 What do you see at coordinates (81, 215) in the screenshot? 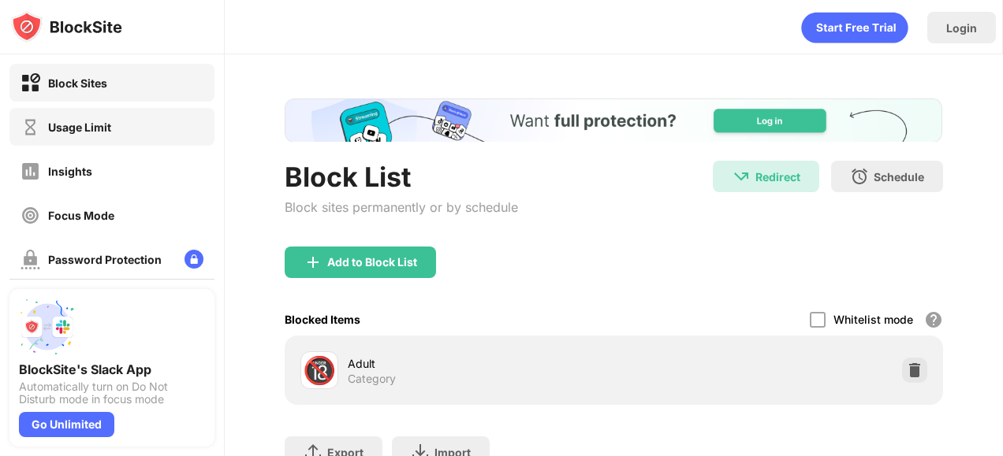
I see `div: Focus Mode` at bounding box center [81, 215].